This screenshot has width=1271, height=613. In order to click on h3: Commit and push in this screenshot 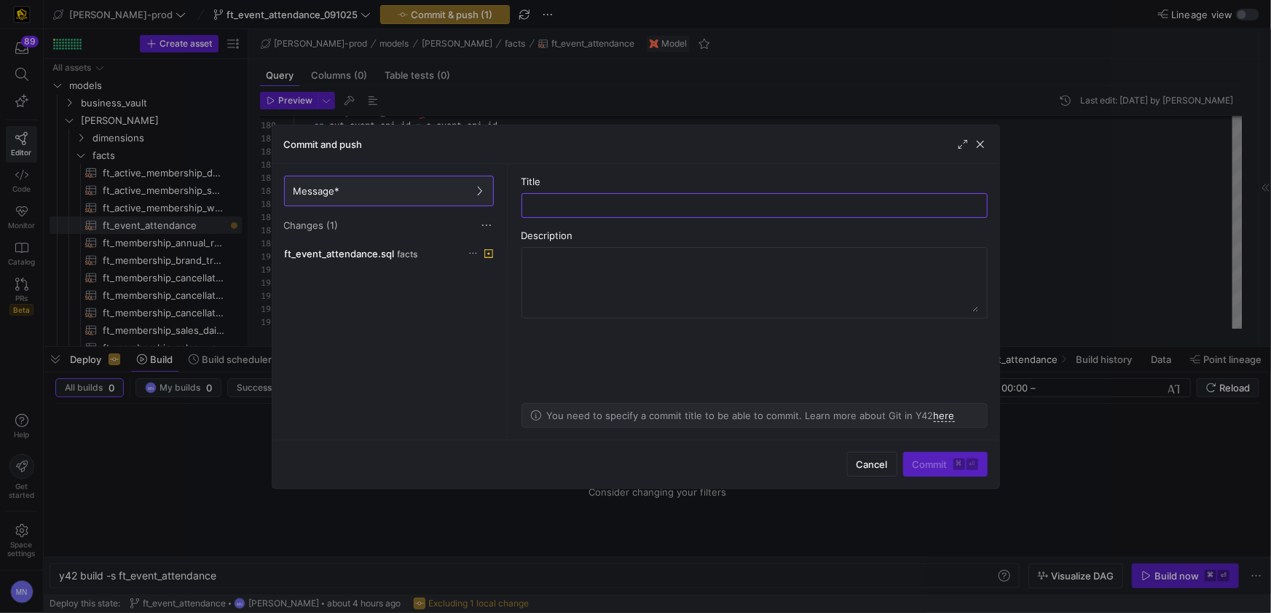, I will do `click(323, 144)`.